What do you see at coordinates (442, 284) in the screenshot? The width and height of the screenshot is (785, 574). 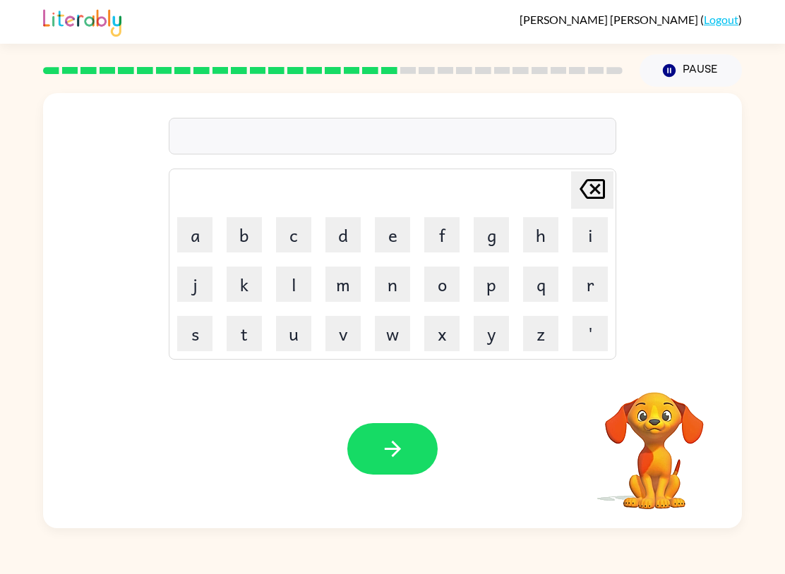 I see `button: o` at bounding box center [442, 284].